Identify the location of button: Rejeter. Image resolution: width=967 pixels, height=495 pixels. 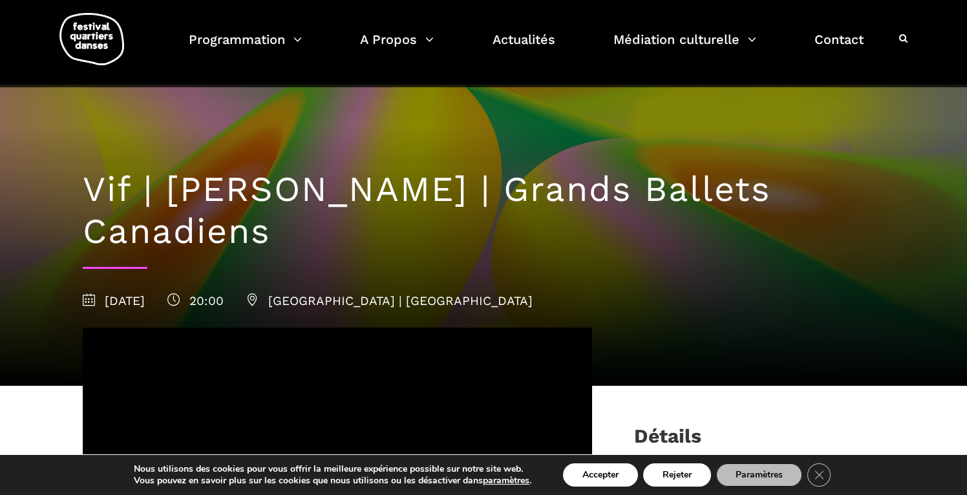
(676, 475).